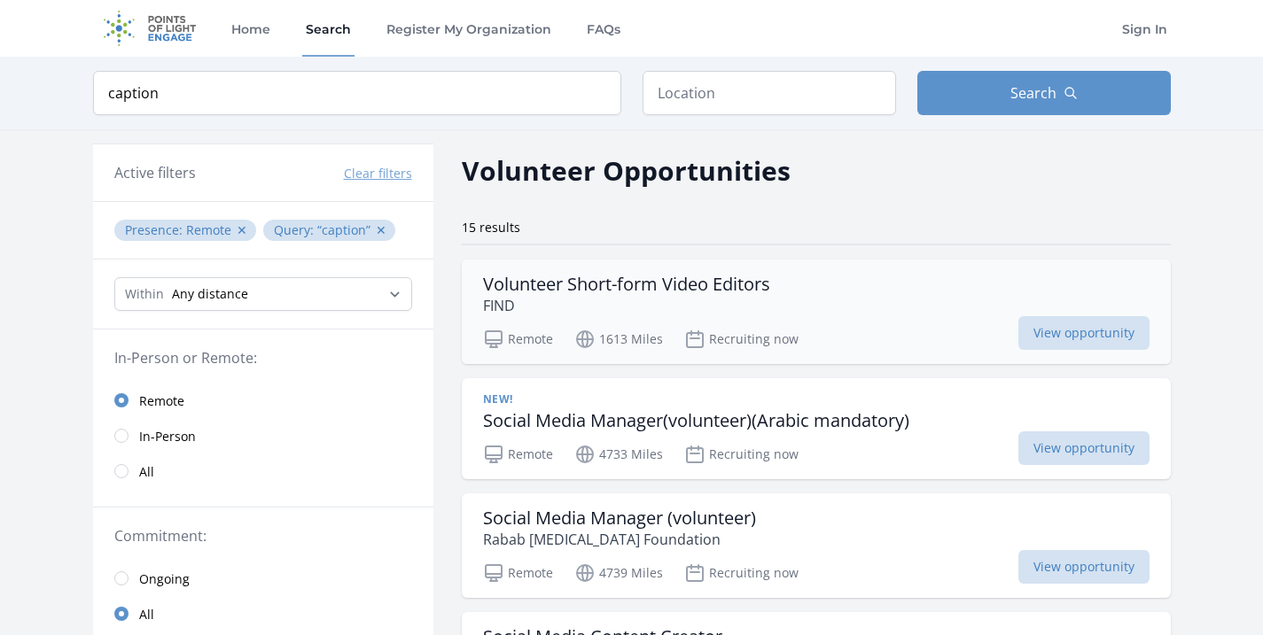  I want to click on span: In-Person, so click(167, 437).